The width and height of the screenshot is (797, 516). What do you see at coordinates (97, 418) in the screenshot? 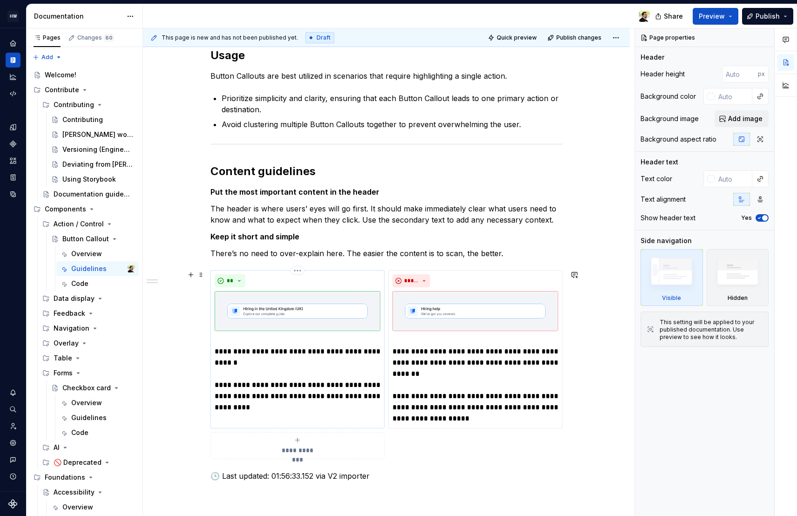
I see `a: Guidelines` at bounding box center [97, 418].